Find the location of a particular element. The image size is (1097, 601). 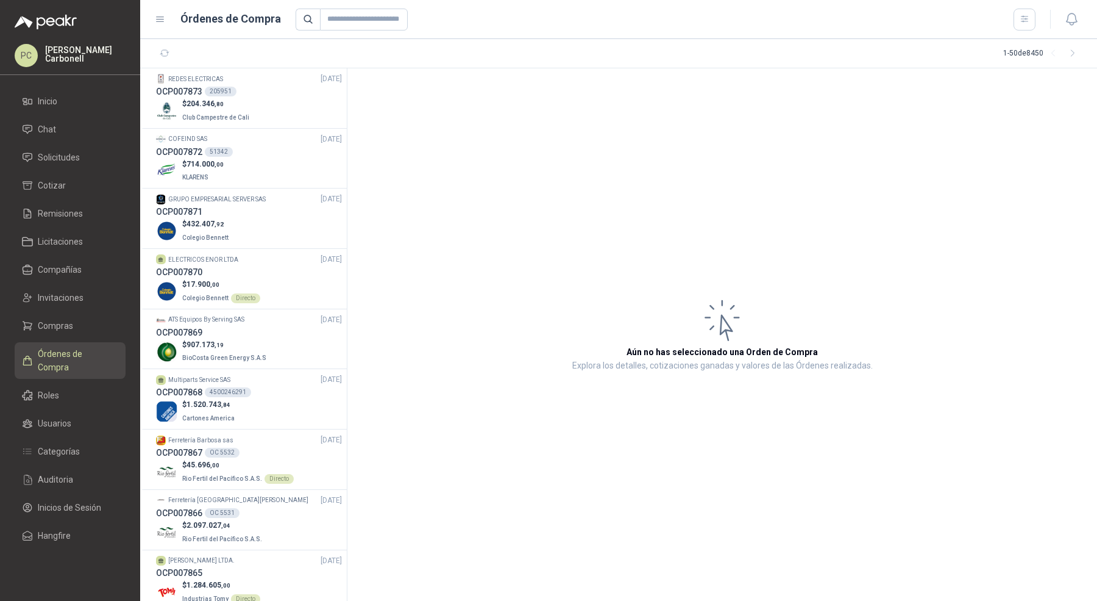

h3: OCP007869 is located at coordinates (179, 332).